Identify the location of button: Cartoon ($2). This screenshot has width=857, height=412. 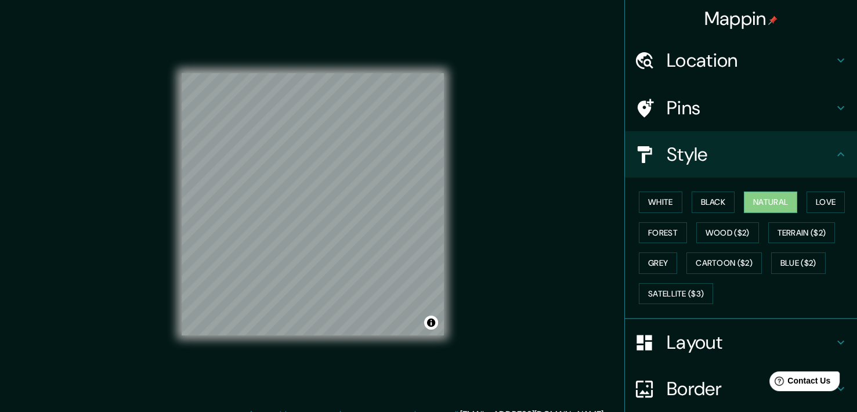
(724, 263).